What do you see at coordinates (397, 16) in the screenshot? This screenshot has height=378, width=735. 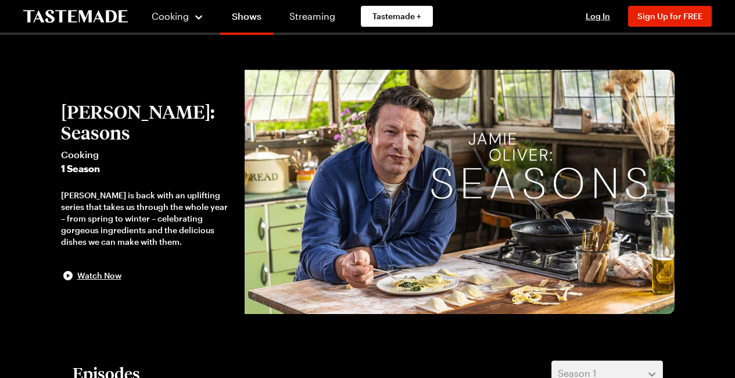 I see `a: Tastemade +` at bounding box center [397, 16].